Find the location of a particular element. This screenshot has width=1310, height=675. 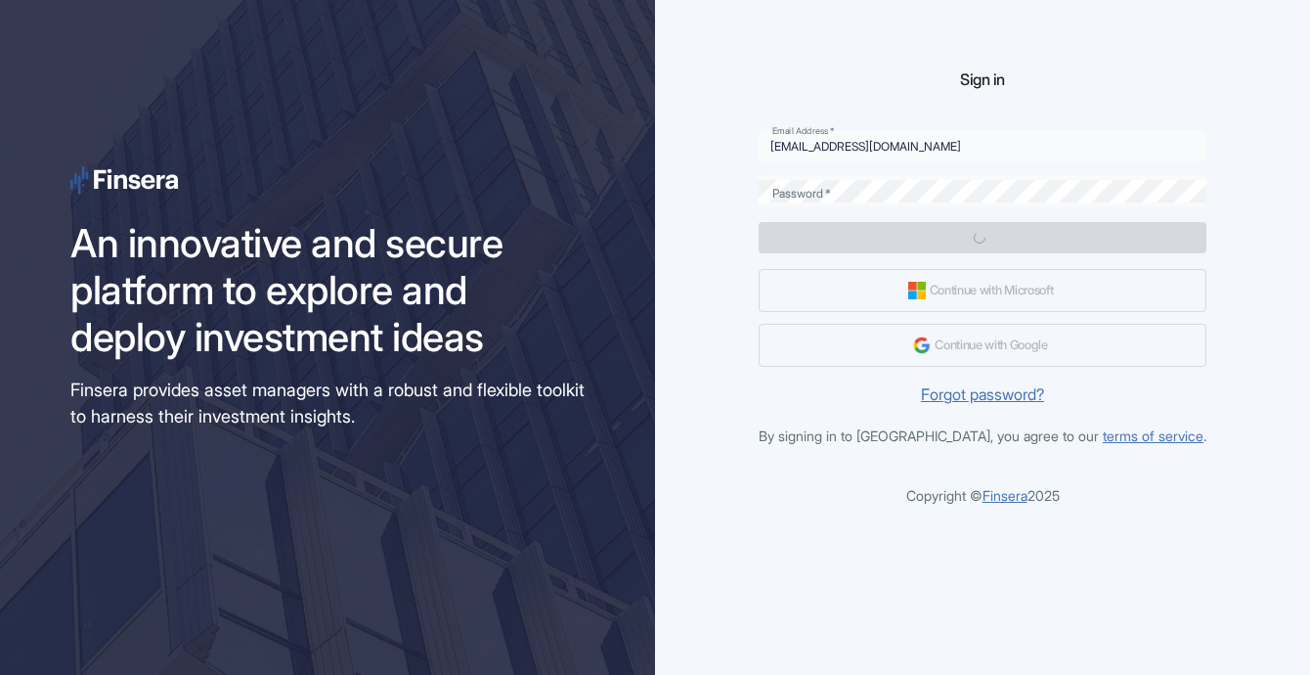

p: Copyright © 2025 is located at coordinates (983, 495).